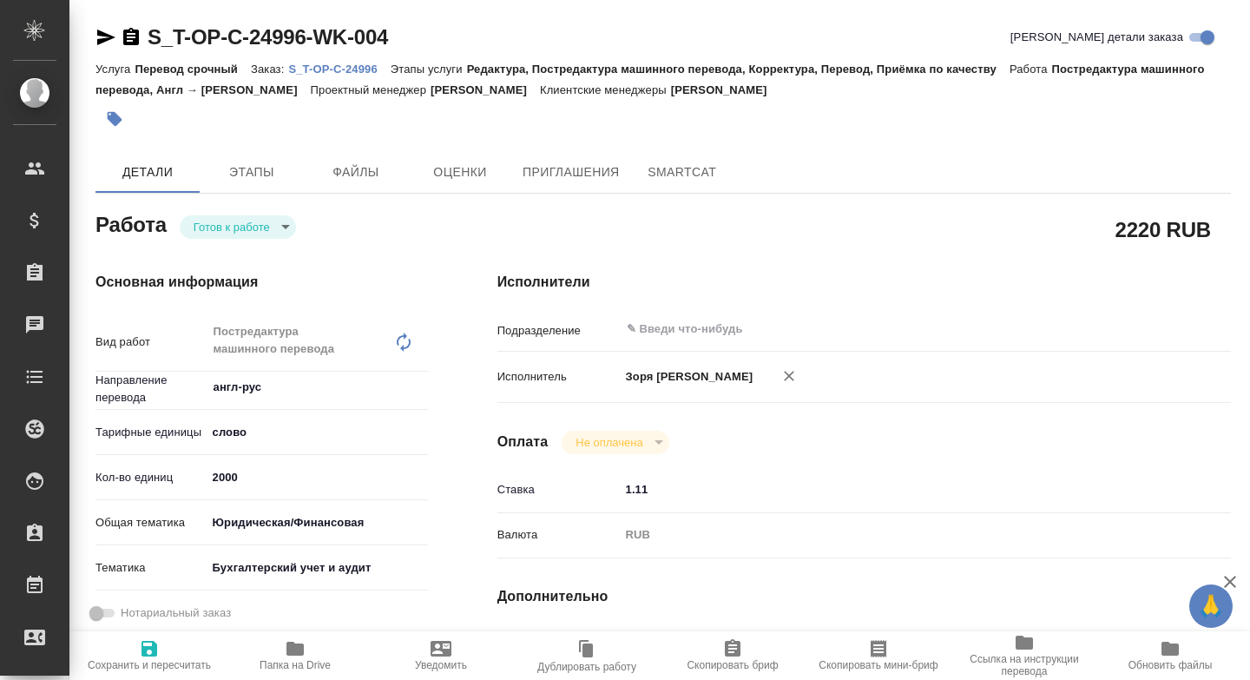 Image resolution: width=1250 pixels, height=680 pixels. I want to click on span: Детали, so click(148, 172).